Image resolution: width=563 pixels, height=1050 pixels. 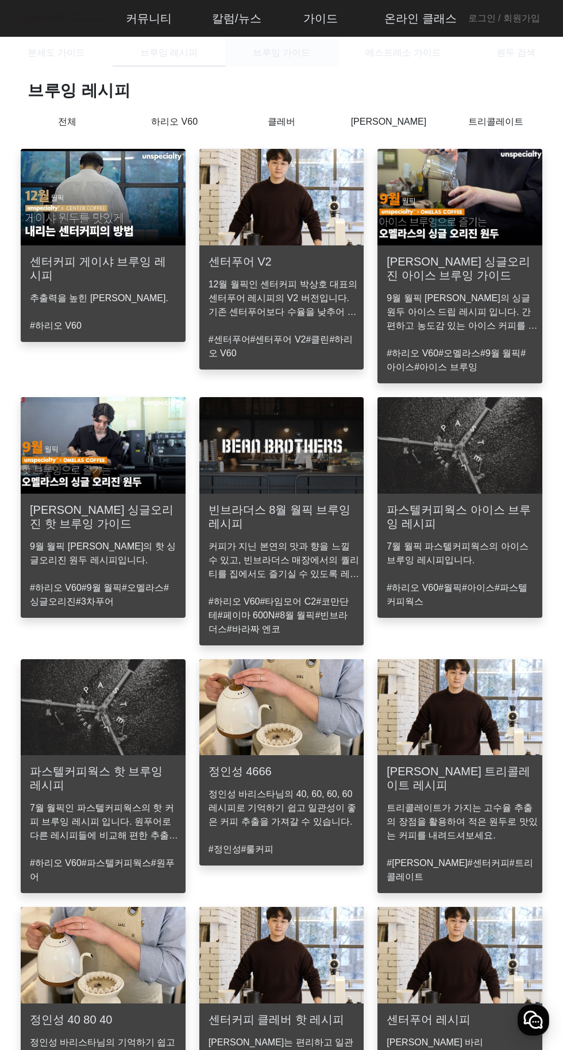 I want to click on a: #클린, so click(x=317, y=339).